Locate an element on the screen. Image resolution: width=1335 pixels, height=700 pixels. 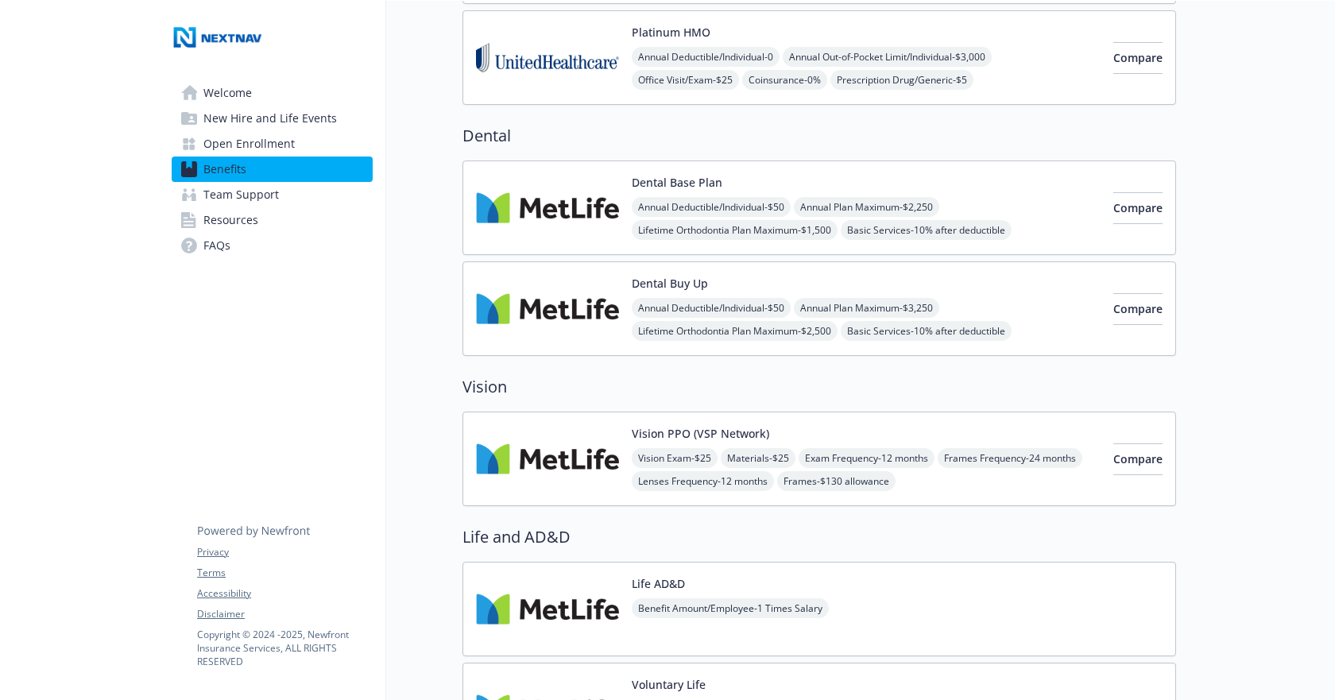
span: Team Support is located at coordinates (241, 195).